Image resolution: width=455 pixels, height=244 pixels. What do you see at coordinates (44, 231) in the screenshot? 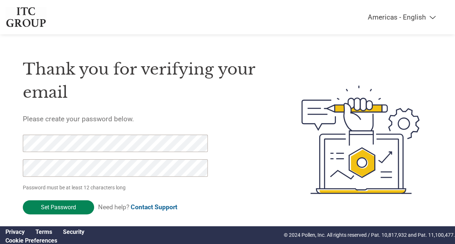
I see `a: Terms` at bounding box center [44, 231].